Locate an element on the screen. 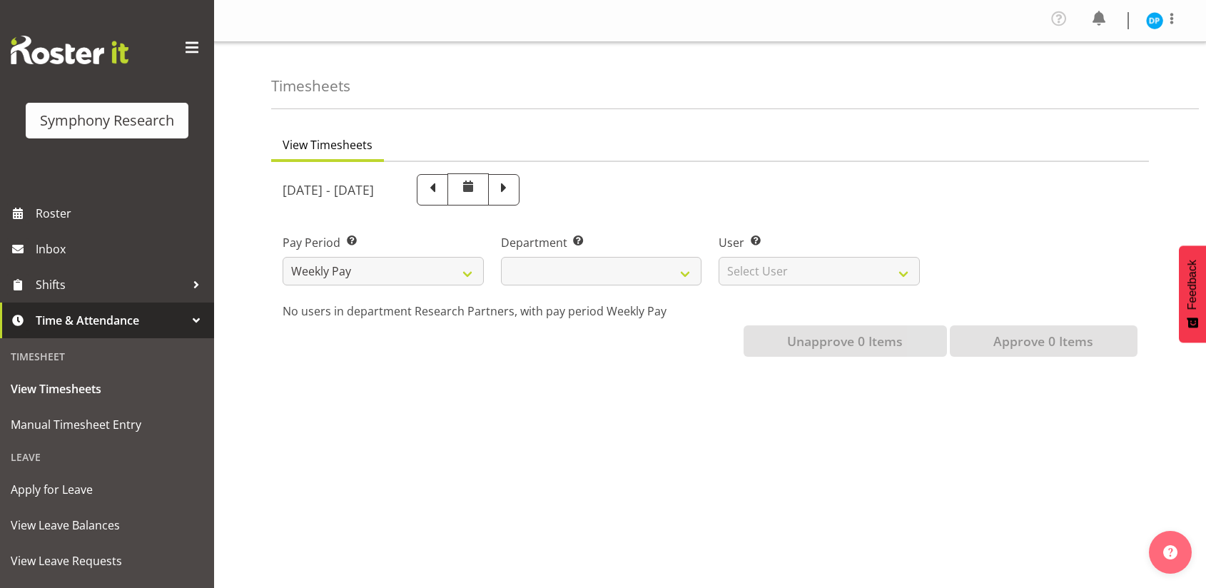 The width and height of the screenshot is (1206, 588). span: View Leave Requests is located at coordinates (107, 561).